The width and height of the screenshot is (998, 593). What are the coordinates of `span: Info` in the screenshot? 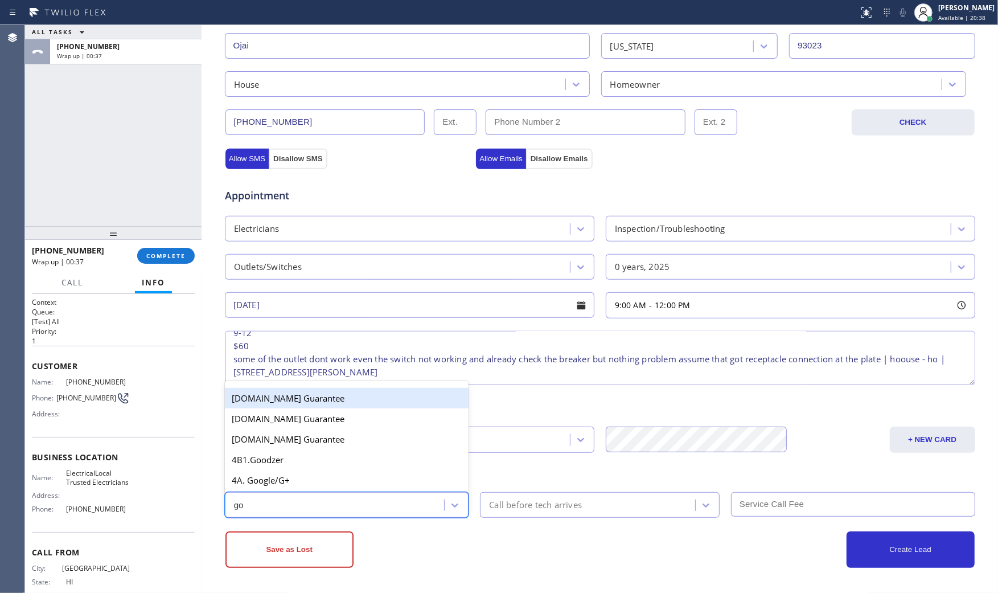 It's located at (153, 283).